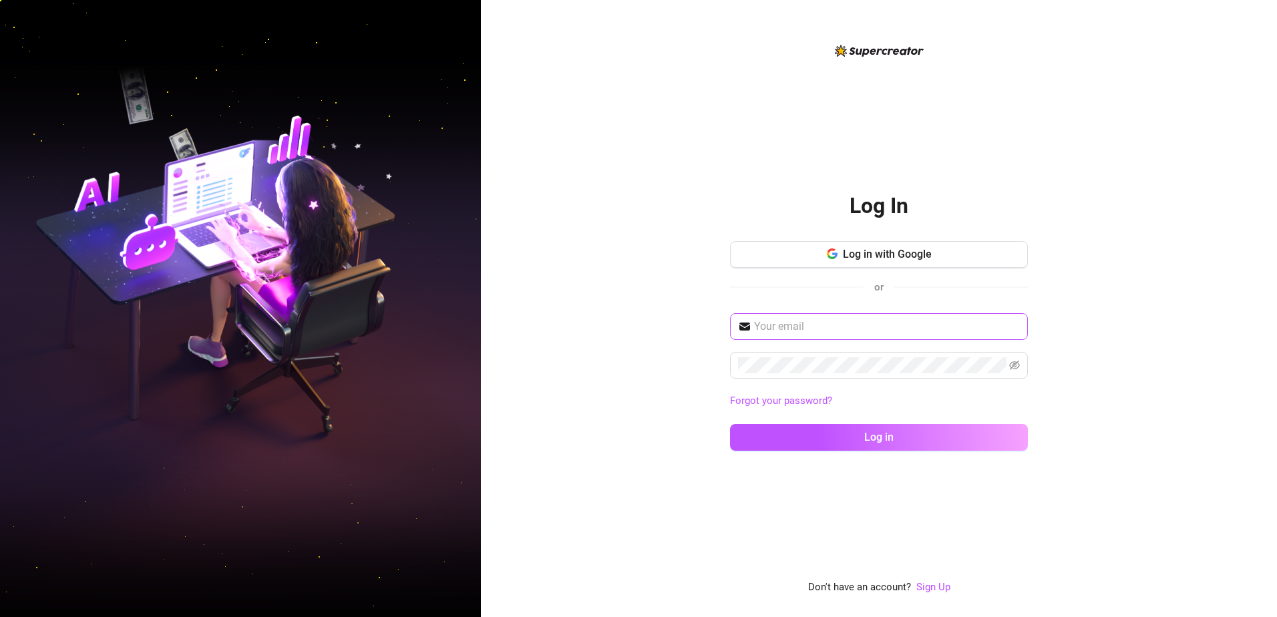  Describe the element at coordinates (887, 327) in the screenshot. I see `input: Your email` at that location.